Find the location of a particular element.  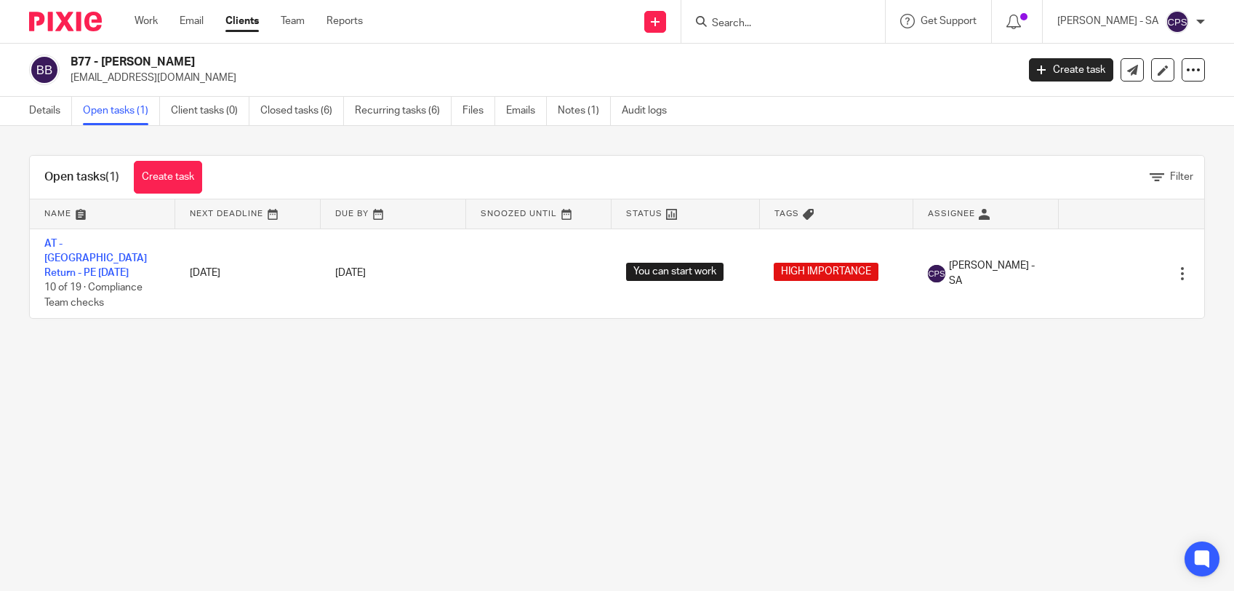

a: Client tasks (0) is located at coordinates (210, 111).